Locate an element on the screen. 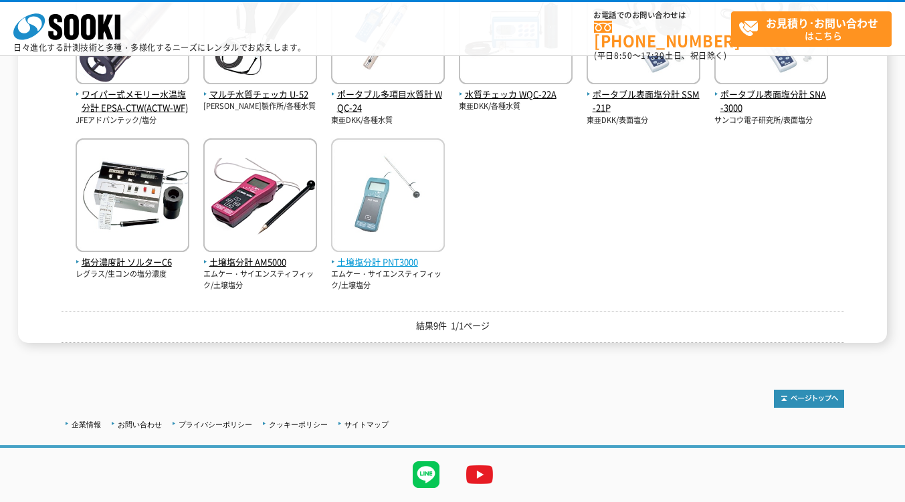  a: お問い合わせ is located at coordinates (140, 425).